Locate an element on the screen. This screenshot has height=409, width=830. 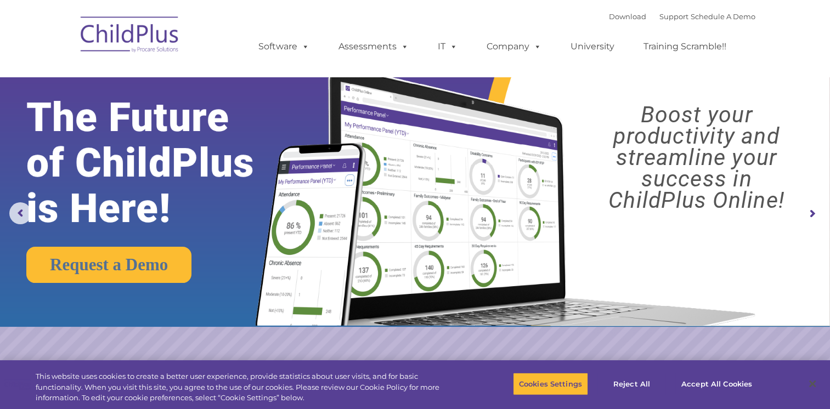
a: Download is located at coordinates (627, 16).